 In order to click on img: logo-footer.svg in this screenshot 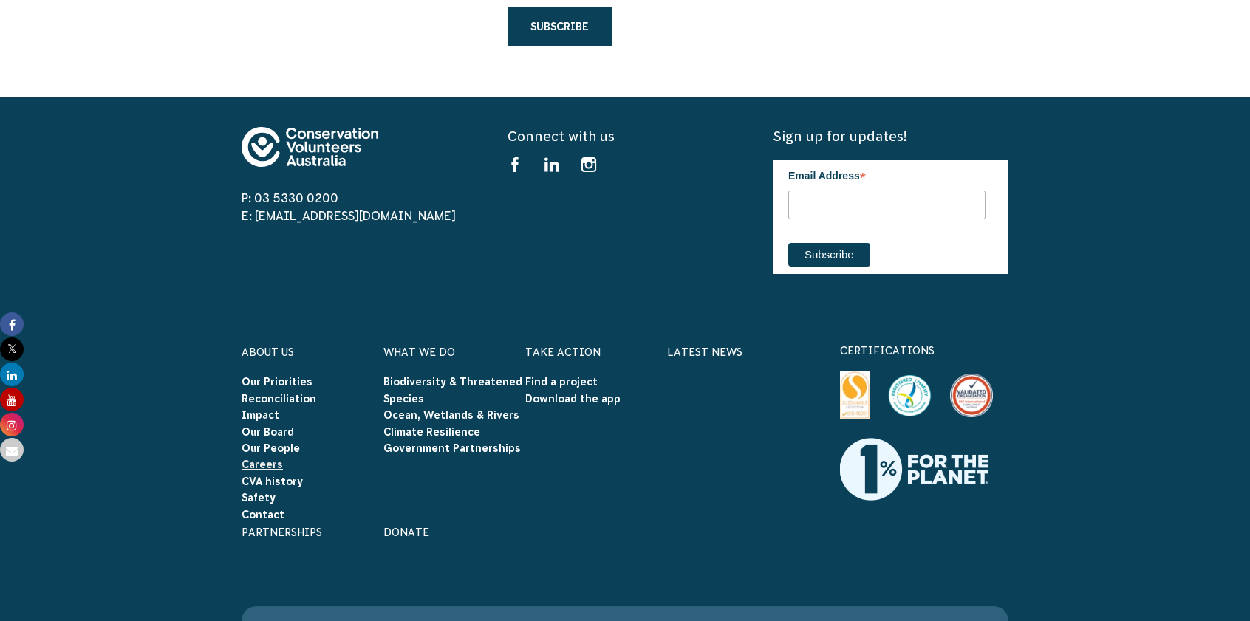, I will do `click(310, 147)`.